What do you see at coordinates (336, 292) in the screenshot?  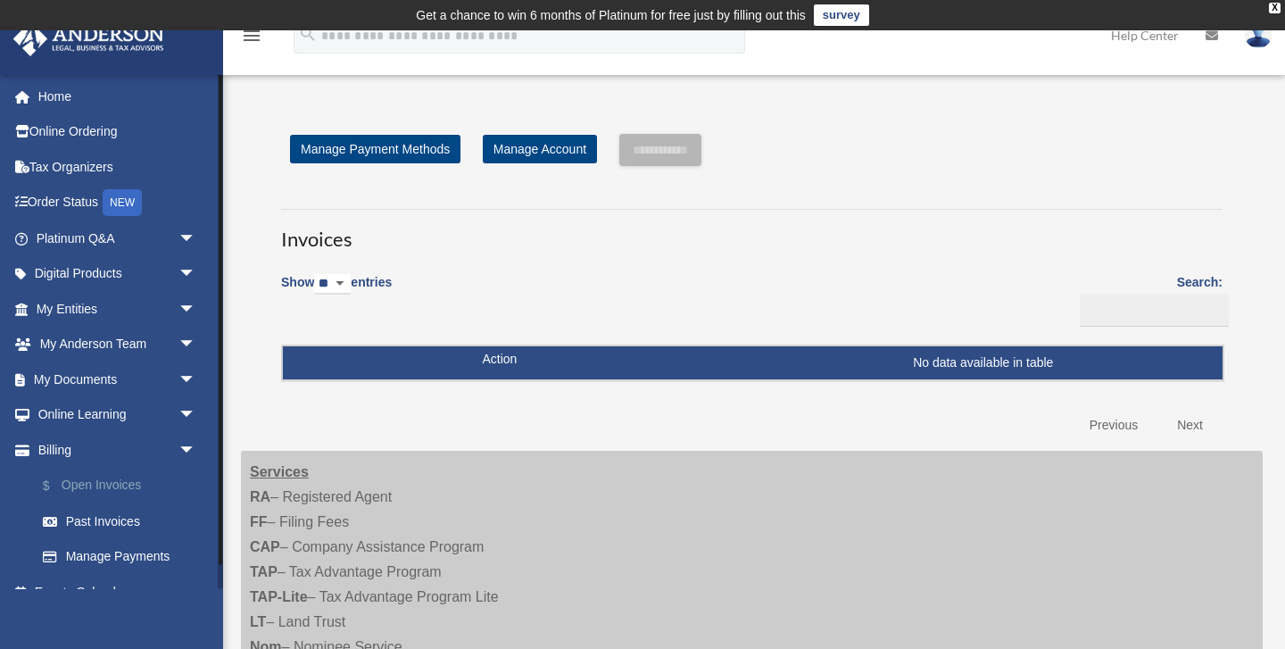 I see `label: Show entries` at bounding box center [336, 292].